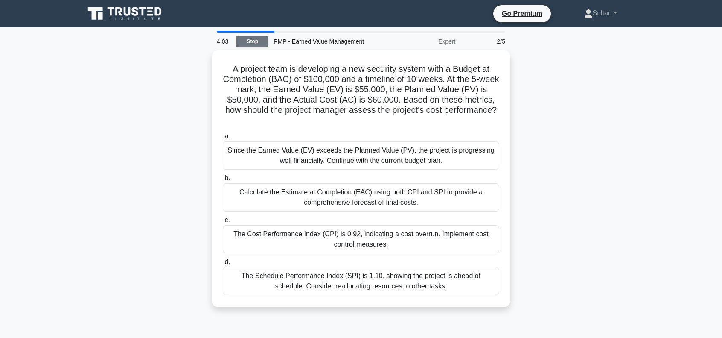 This screenshot has width=722, height=338. What do you see at coordinates (227, 136) in the screenshot?
I see `span: a.` at bounding box center [227, 136].